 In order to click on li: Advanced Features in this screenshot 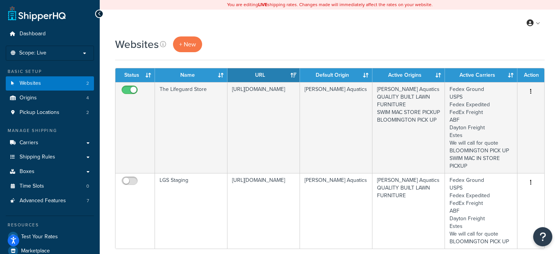, I will do `click(50, 201)`.